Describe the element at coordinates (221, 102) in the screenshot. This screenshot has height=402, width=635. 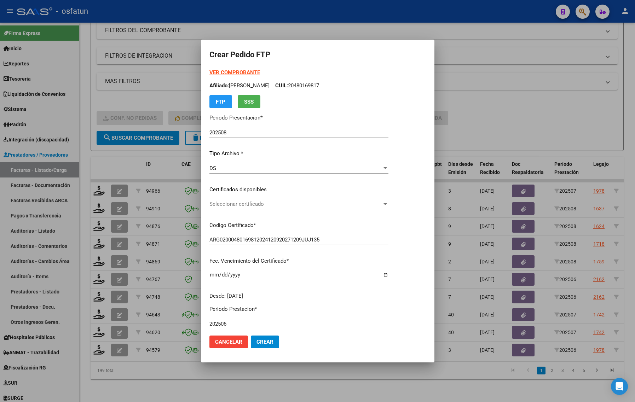
I see `span: FTP` at that location.